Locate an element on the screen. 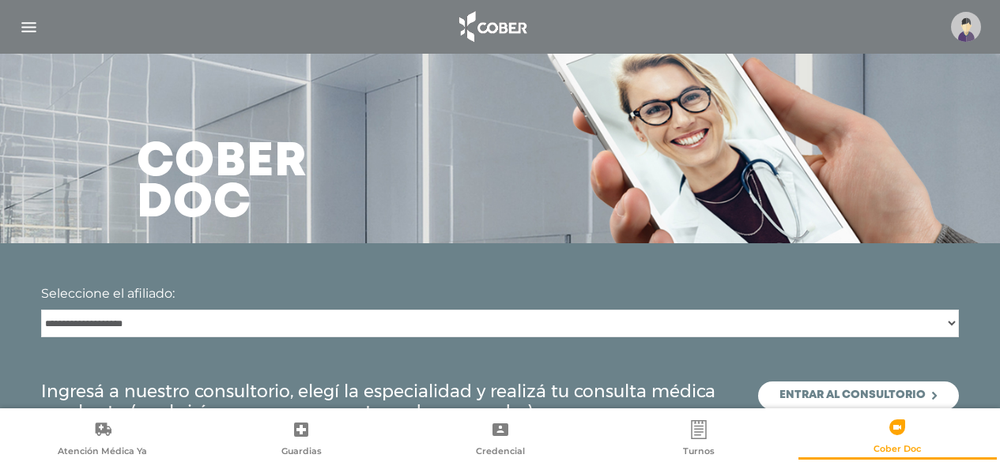 Image resolution: width=1000 pixels, height=462 pixels. a: Credencial is located at coordinates (500, 440).